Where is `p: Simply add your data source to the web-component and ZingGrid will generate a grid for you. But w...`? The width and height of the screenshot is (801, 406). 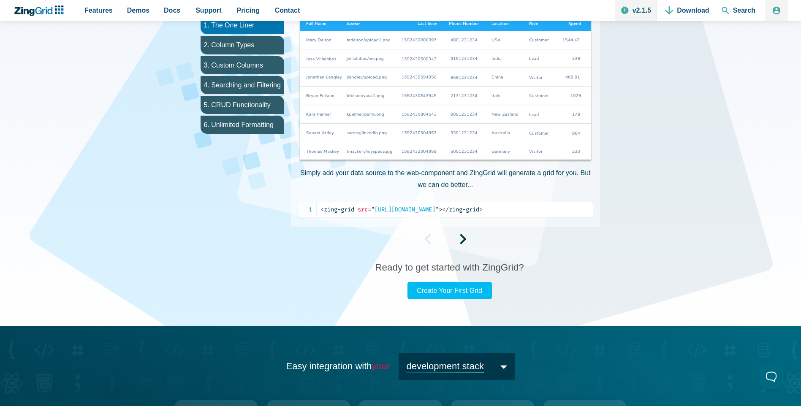 p: Simply add your data source to the web-component and ZingGrid will generate a grid for you. But w... is located at coordinates (446, 179).